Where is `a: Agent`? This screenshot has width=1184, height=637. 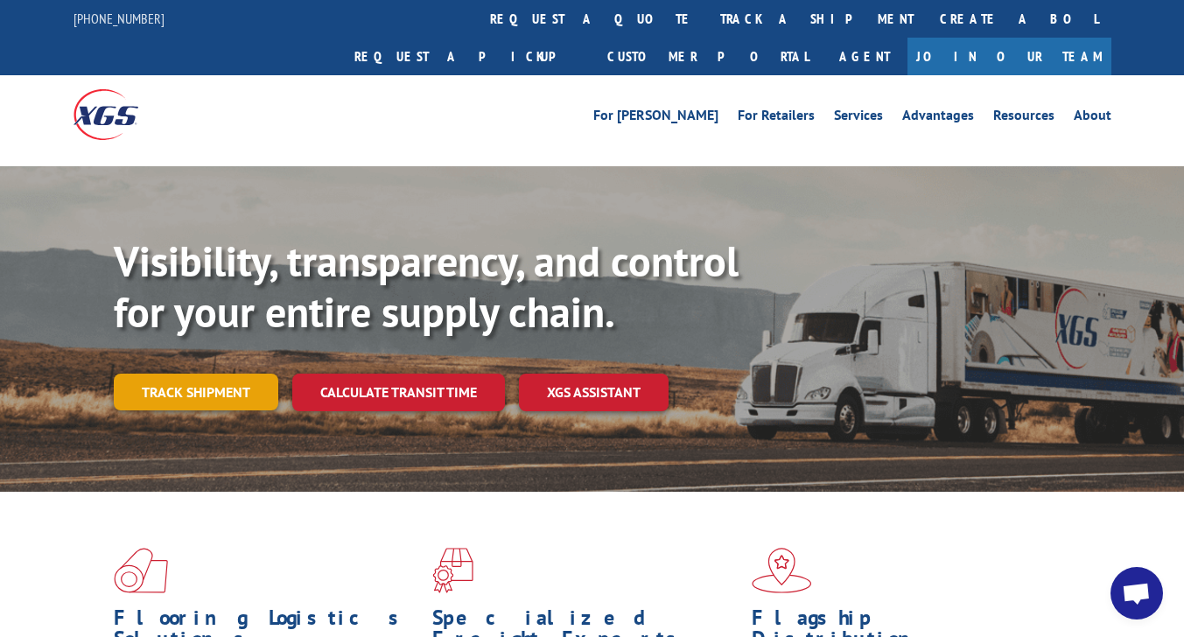 a: Agent is located at coordinates (865, 56).